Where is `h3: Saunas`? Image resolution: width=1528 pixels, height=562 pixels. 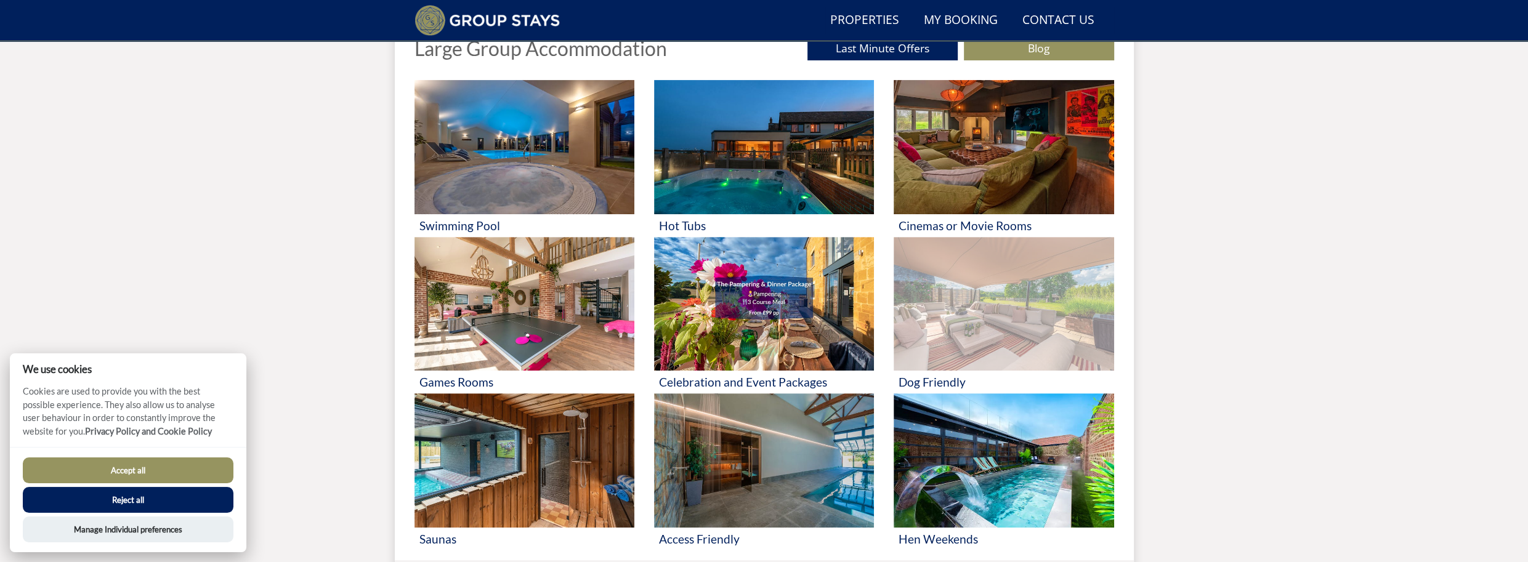 h3: Saunas is located at coordinates (524, 539).